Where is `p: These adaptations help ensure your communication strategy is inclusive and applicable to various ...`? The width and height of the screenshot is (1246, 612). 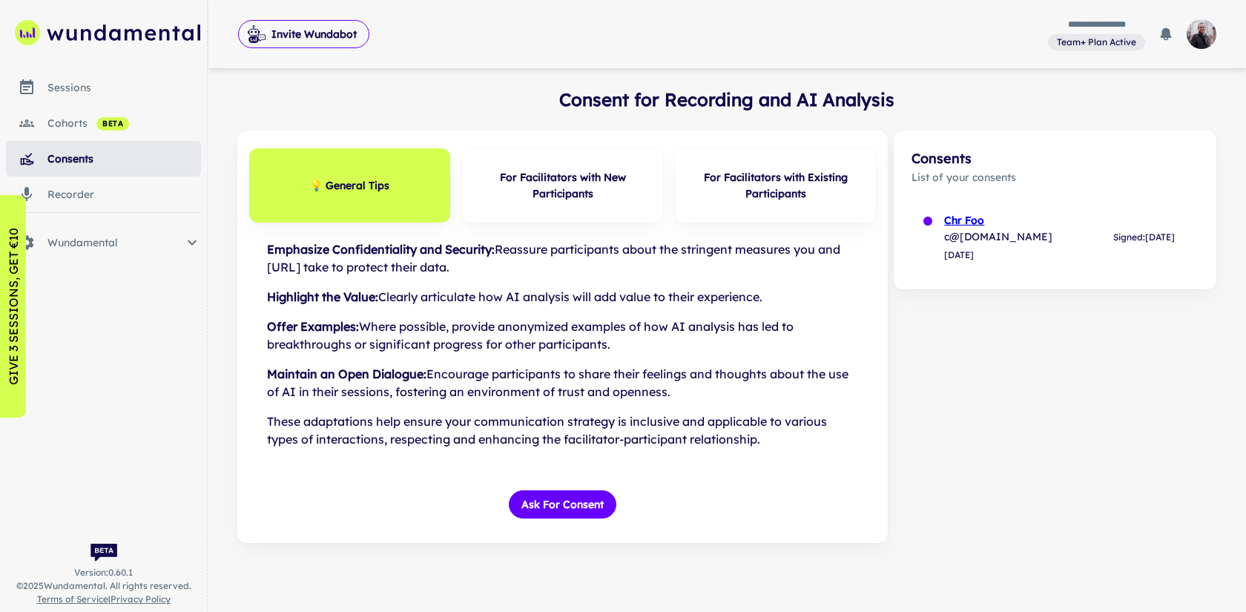 p: These adaptations help ensure your communication strategy is inclusive and applicable to various ... is located at coordinates (562, 430).